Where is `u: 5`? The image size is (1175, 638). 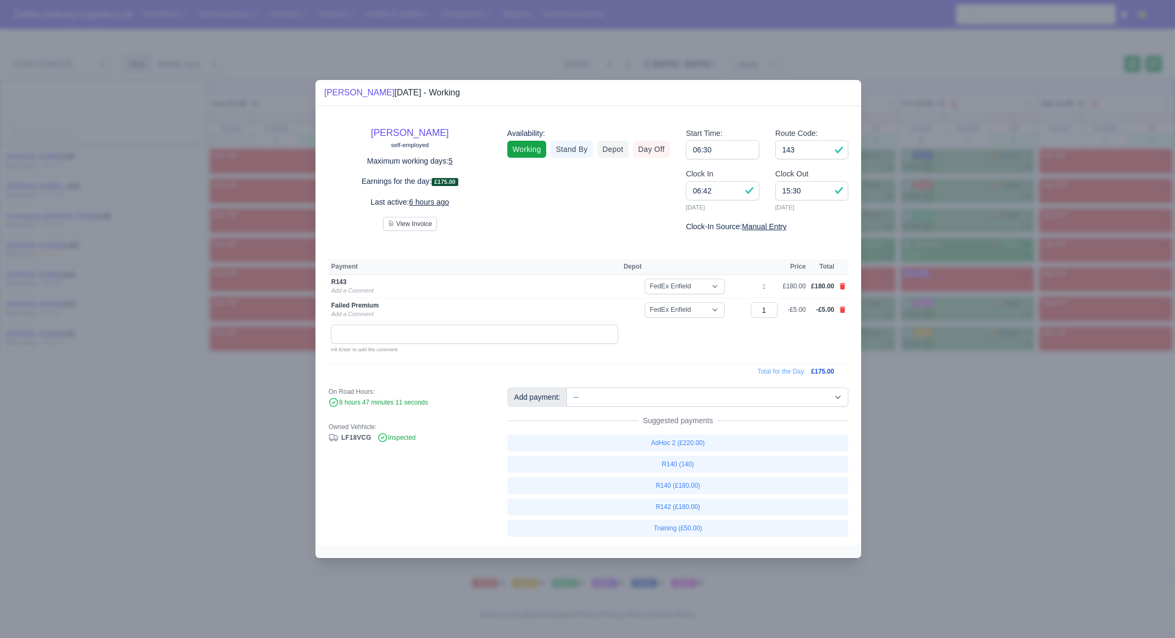 u: 5 is located at coordinates (451, 161).